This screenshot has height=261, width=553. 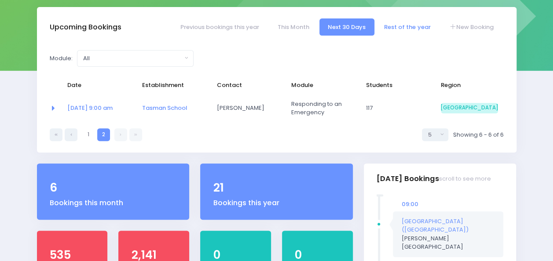 What do you see at coordinates (113, 203) in the screenshot?
I see `div: Bookings this month` at bounding box center [113, 203].